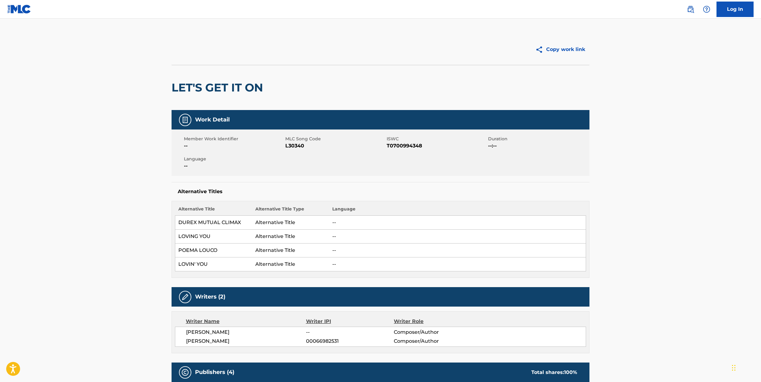 The height and width of the screenshot is (382, 761). Describe the element at coordinates (214, 237) in the screenshot. I see `td: LOVING YOU` at that location.